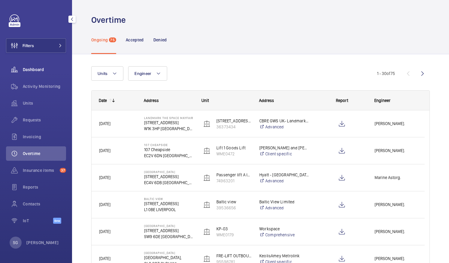 This screenshot has height=263, width=449. I want to click on span: of, so click(388, 74).